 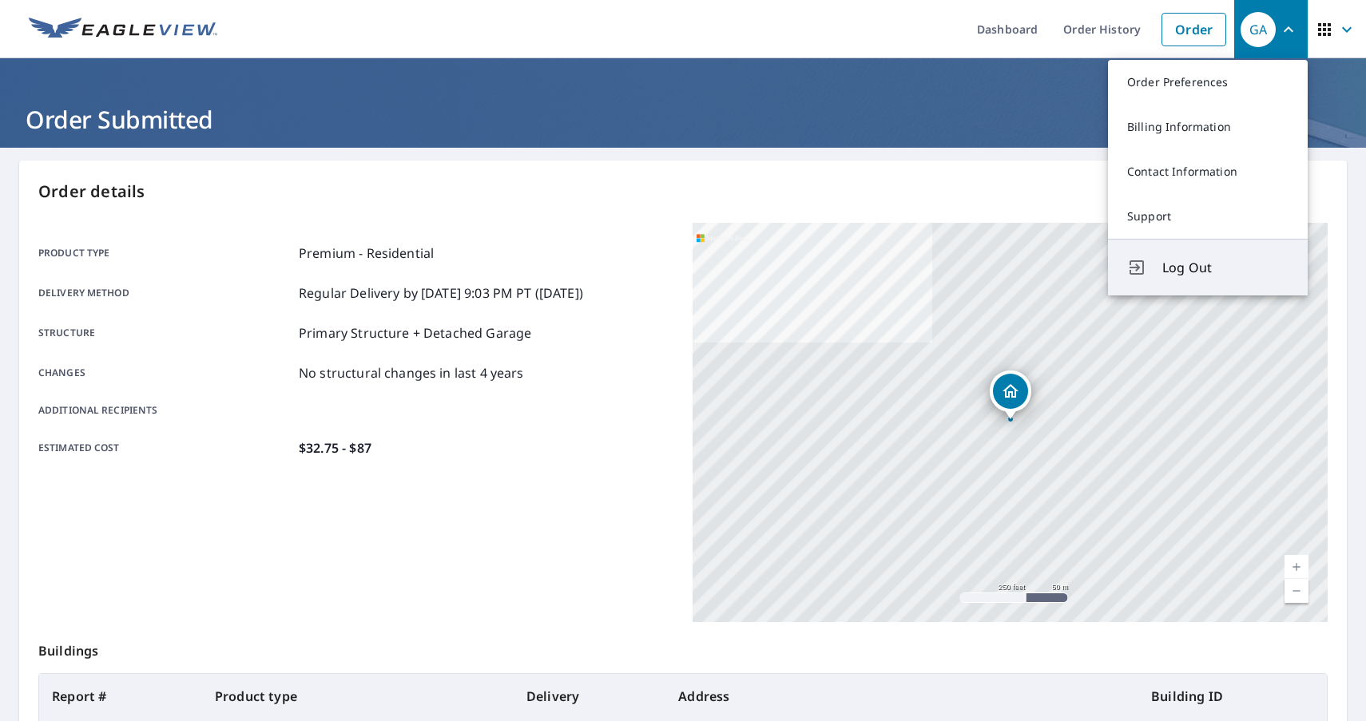 I want to click on th: Address, so click(x=902, y=696).